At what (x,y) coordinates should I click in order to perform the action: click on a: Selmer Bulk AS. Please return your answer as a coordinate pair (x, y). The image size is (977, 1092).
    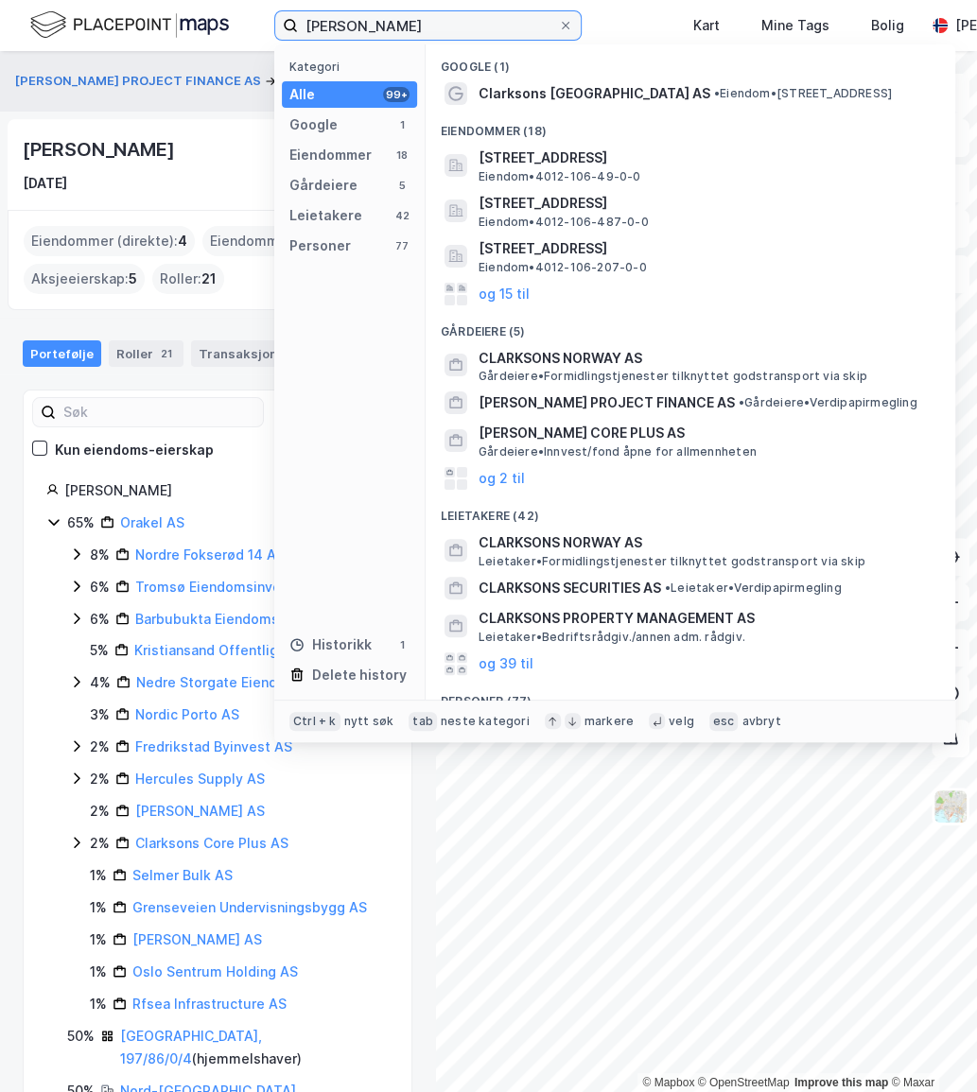
    Looking at the image, I should click on (183, 875).